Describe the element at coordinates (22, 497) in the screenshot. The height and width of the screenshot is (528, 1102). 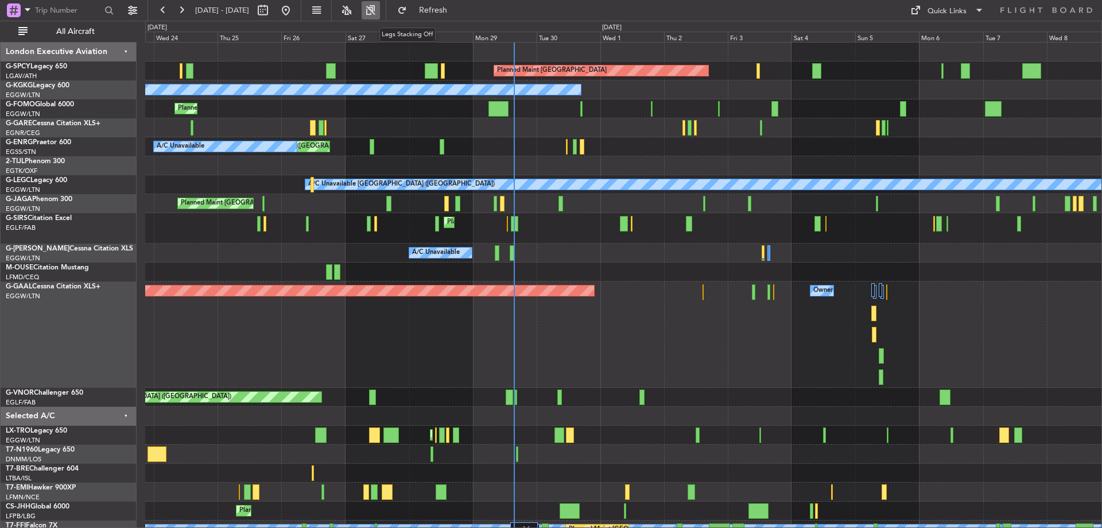
I see `a: LFMN/NCE` at that location.